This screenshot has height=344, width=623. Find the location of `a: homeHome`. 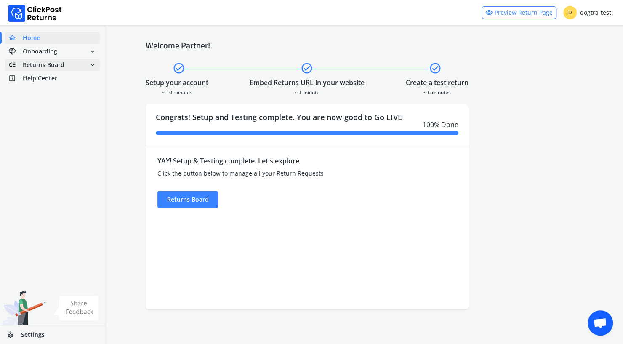

a: homeHome is located at coordinates (52, 38).